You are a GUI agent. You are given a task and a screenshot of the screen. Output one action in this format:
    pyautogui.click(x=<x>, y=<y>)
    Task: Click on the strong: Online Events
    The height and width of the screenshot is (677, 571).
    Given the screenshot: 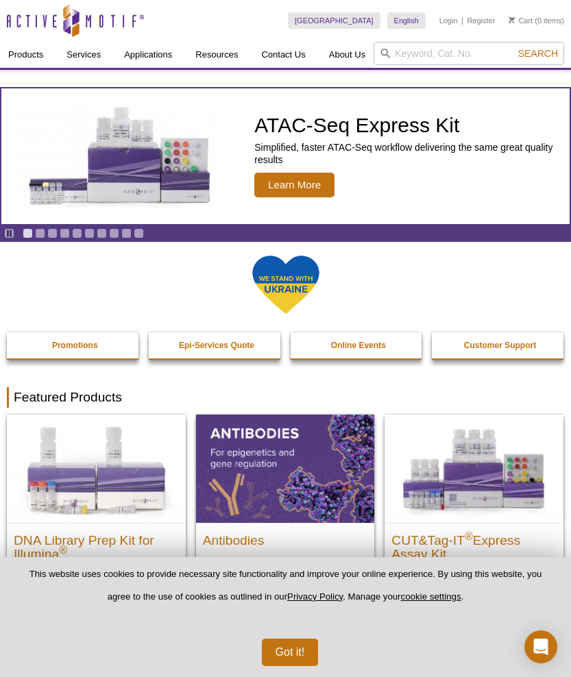 What is the action you would take?
    pyautogui.click(x=358, y=345)
    